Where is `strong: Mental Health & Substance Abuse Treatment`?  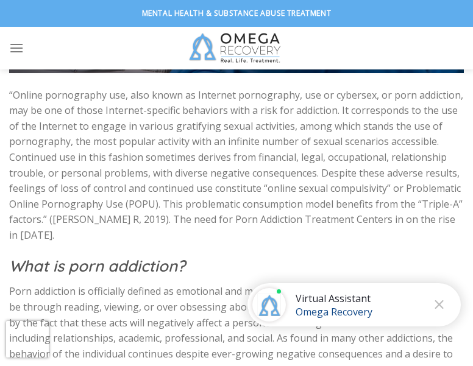
strong: Mental Health & Substance Abuse Treatment is located at coordinates (236, 13).